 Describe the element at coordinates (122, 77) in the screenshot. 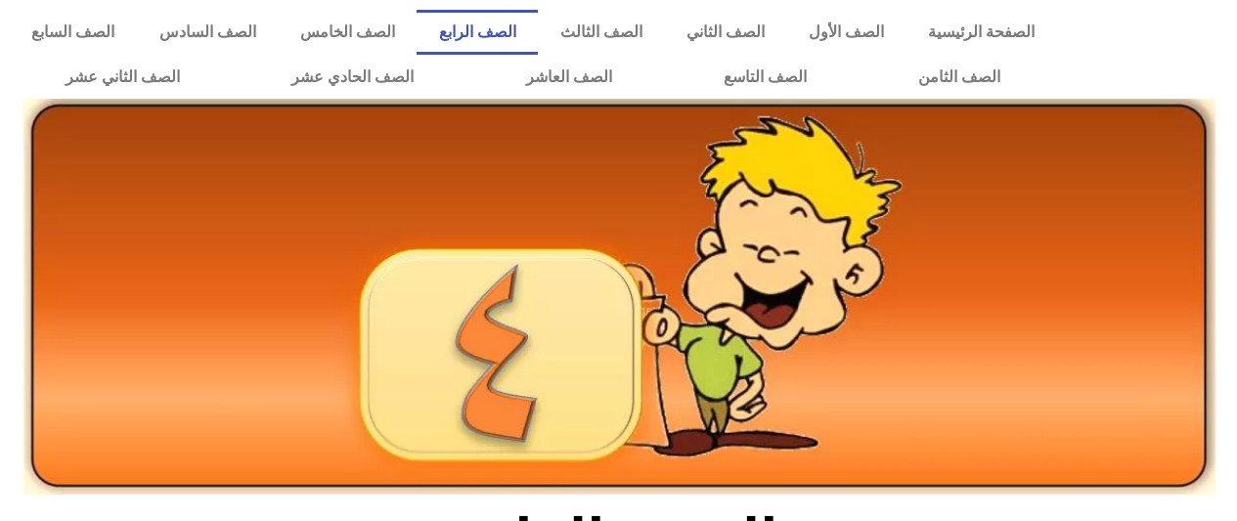

I see `a: الصف الثاني عشر` at that location.